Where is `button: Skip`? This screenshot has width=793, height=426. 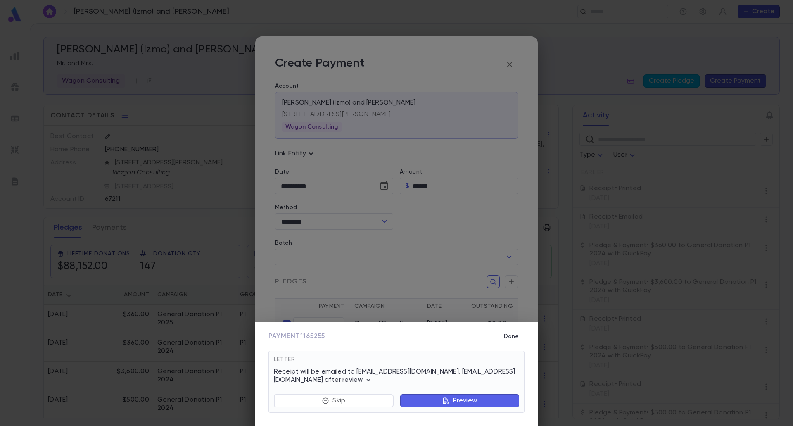 button: Skip is located at coordinates (334, 400).